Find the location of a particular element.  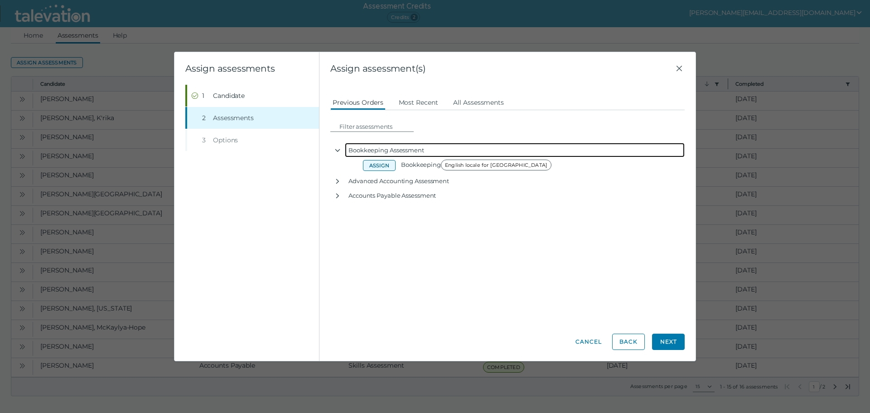

span: Candidate is located at coordinates (229, 96).